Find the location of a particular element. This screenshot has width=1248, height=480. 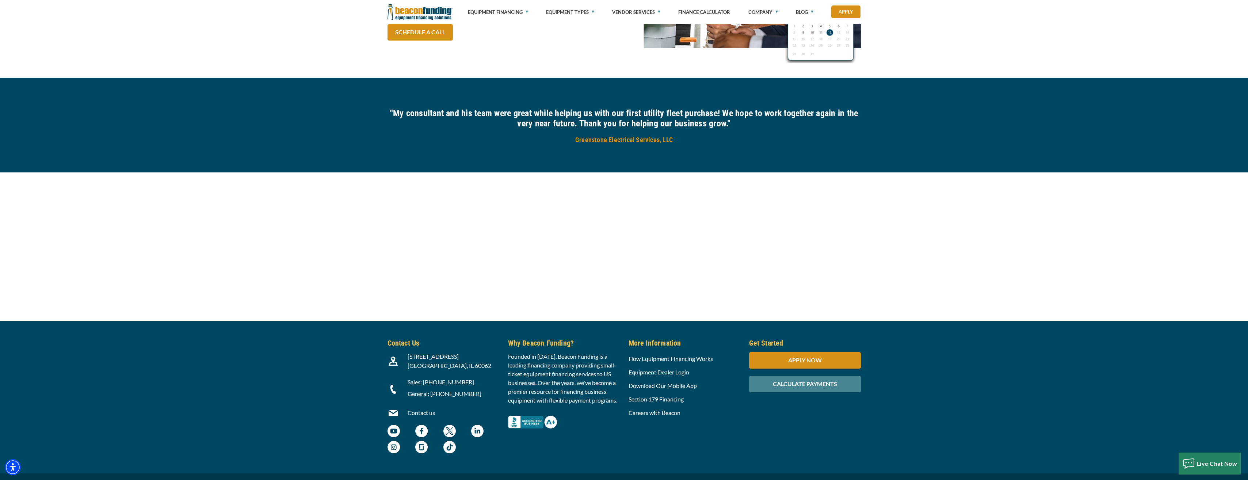

a: Section 179 Financing is located at coordinates (656, 399).